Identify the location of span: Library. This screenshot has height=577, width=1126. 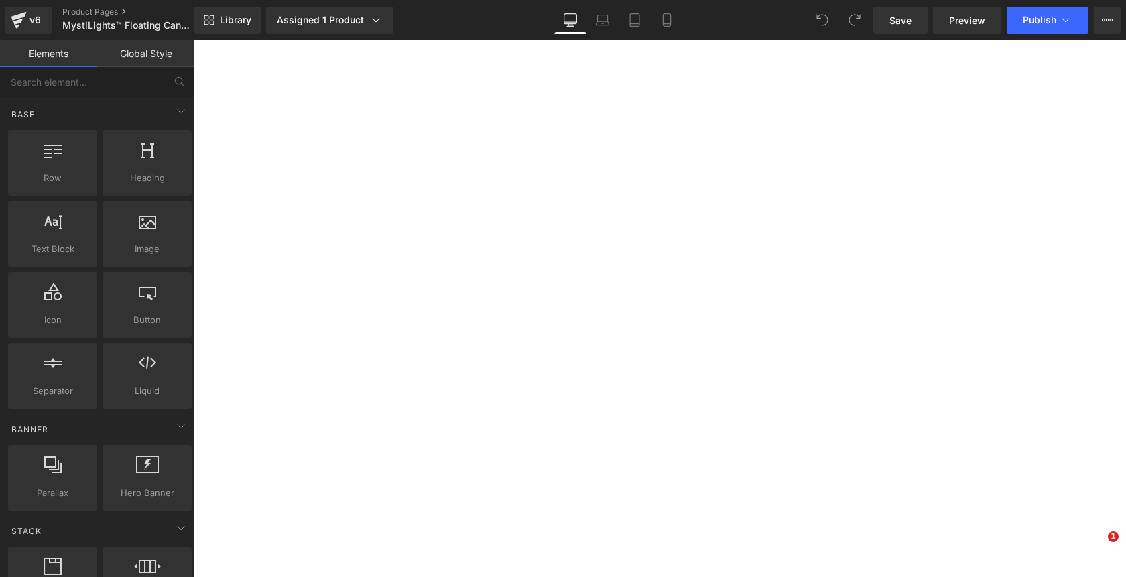
(235, 20).